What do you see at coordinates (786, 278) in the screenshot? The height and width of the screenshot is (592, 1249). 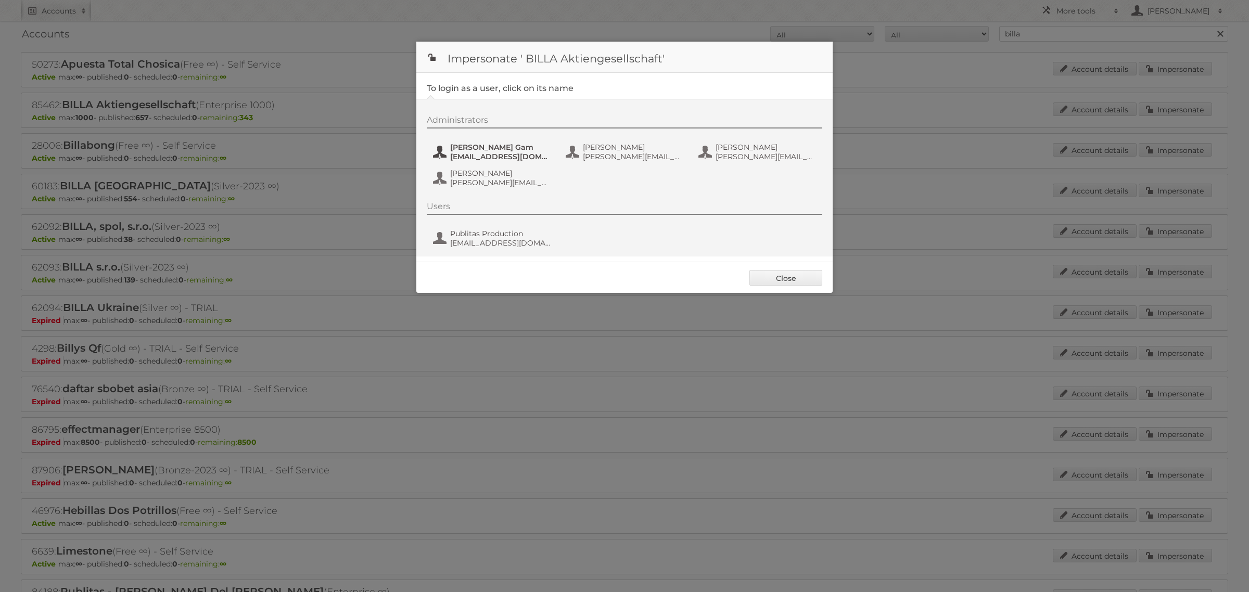 I see `a: Close` at bounding box center [786, 278].